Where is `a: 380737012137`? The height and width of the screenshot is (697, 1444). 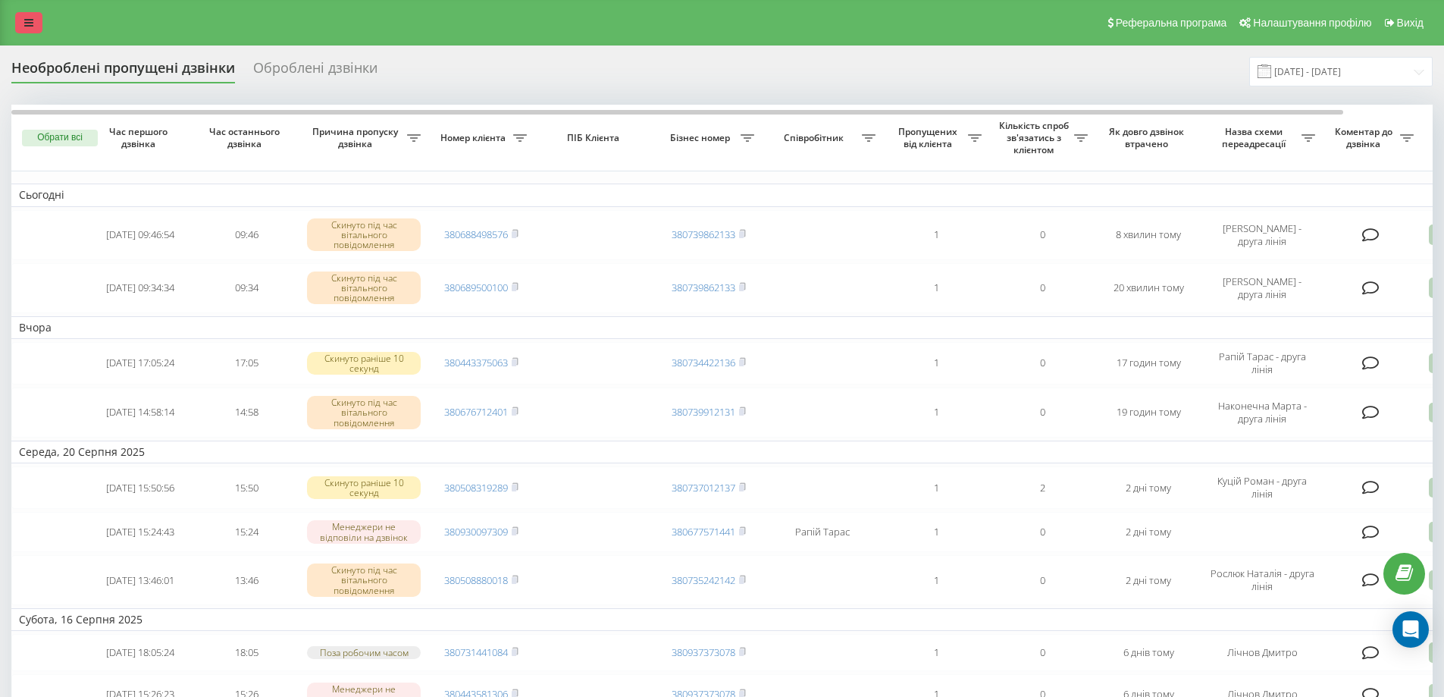 a: 380737012137 is located at coordinates (704, 488).